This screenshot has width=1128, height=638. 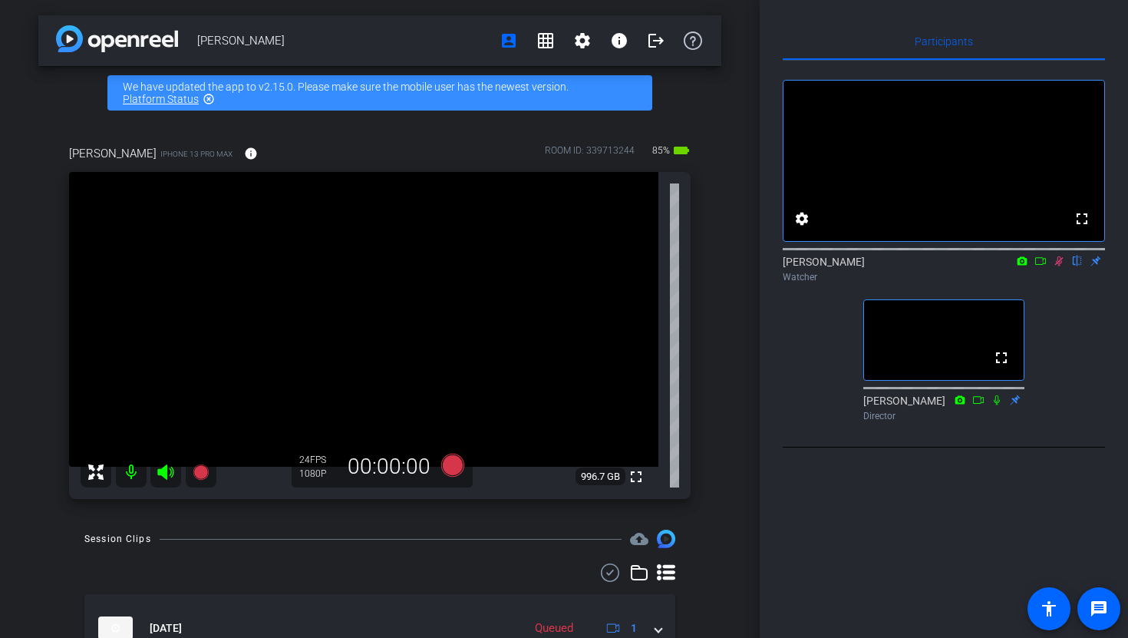 What do you see at coordinates (509, 41) in the screenshot?
I see `mat-icon: account_box` at bounding box center [509, 41].